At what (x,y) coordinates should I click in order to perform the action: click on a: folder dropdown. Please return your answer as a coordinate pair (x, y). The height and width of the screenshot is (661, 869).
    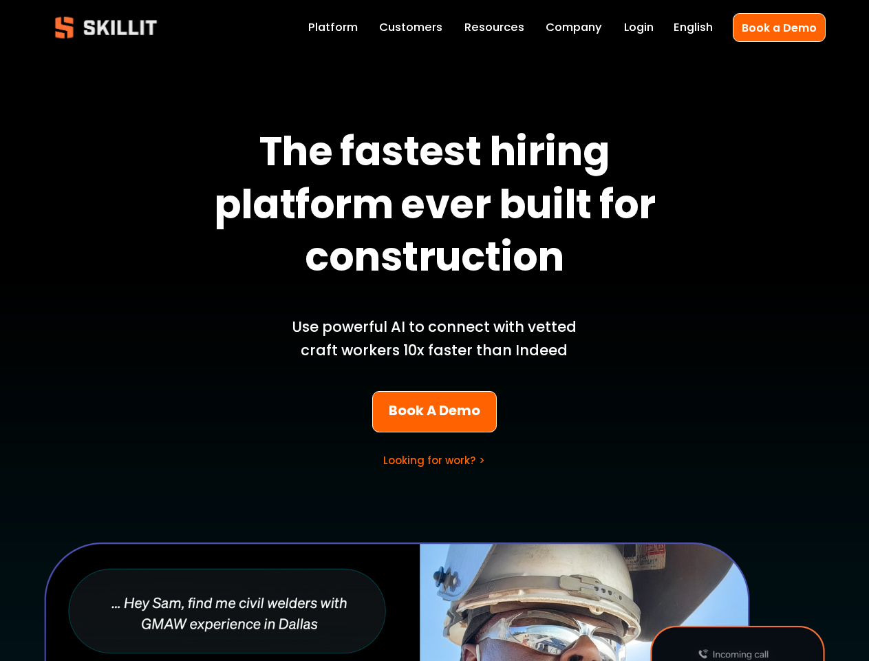
    Looking at the image, I should click on (494, 28).